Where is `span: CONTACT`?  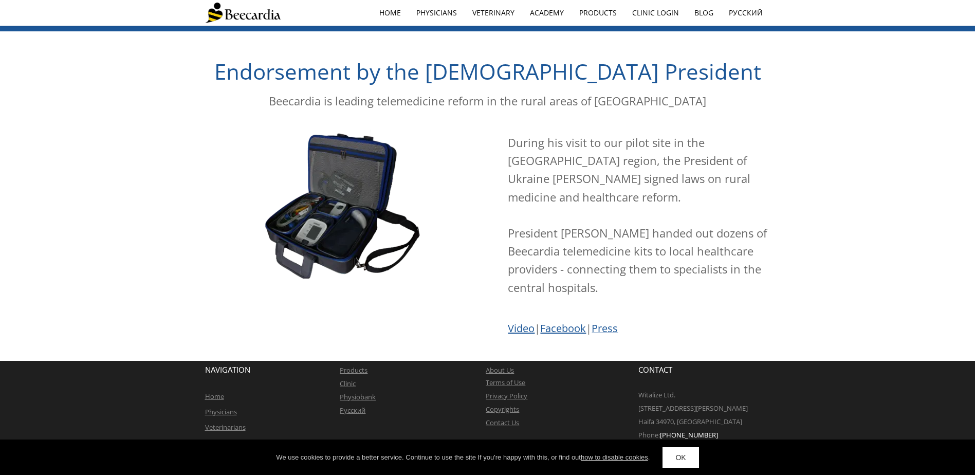
span: CONTACT is located at coordinates (655, 369).